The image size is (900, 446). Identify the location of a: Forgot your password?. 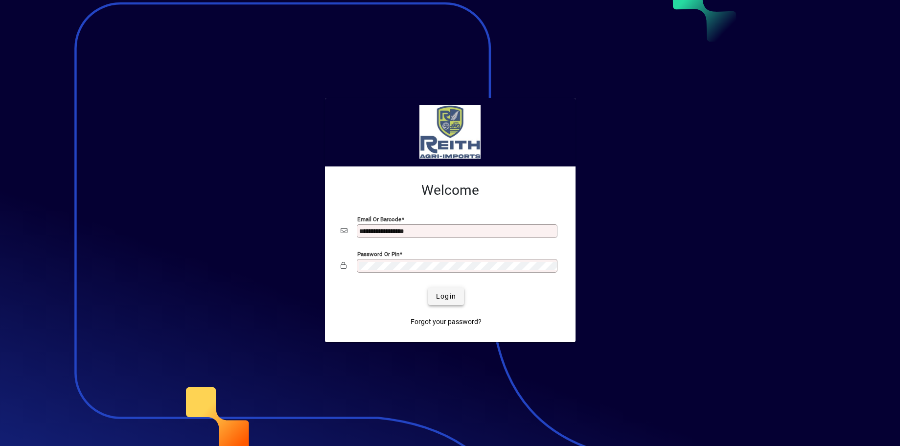
(446, 321).